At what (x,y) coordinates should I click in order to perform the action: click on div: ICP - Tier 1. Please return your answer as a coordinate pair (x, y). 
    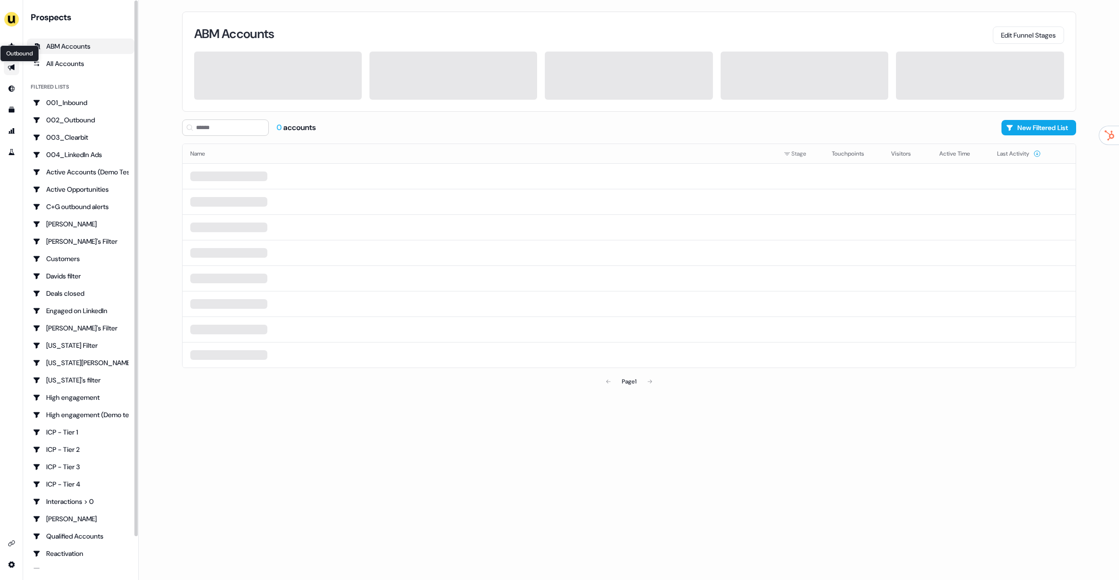
    Looking at the image, I should click on (80, 432).